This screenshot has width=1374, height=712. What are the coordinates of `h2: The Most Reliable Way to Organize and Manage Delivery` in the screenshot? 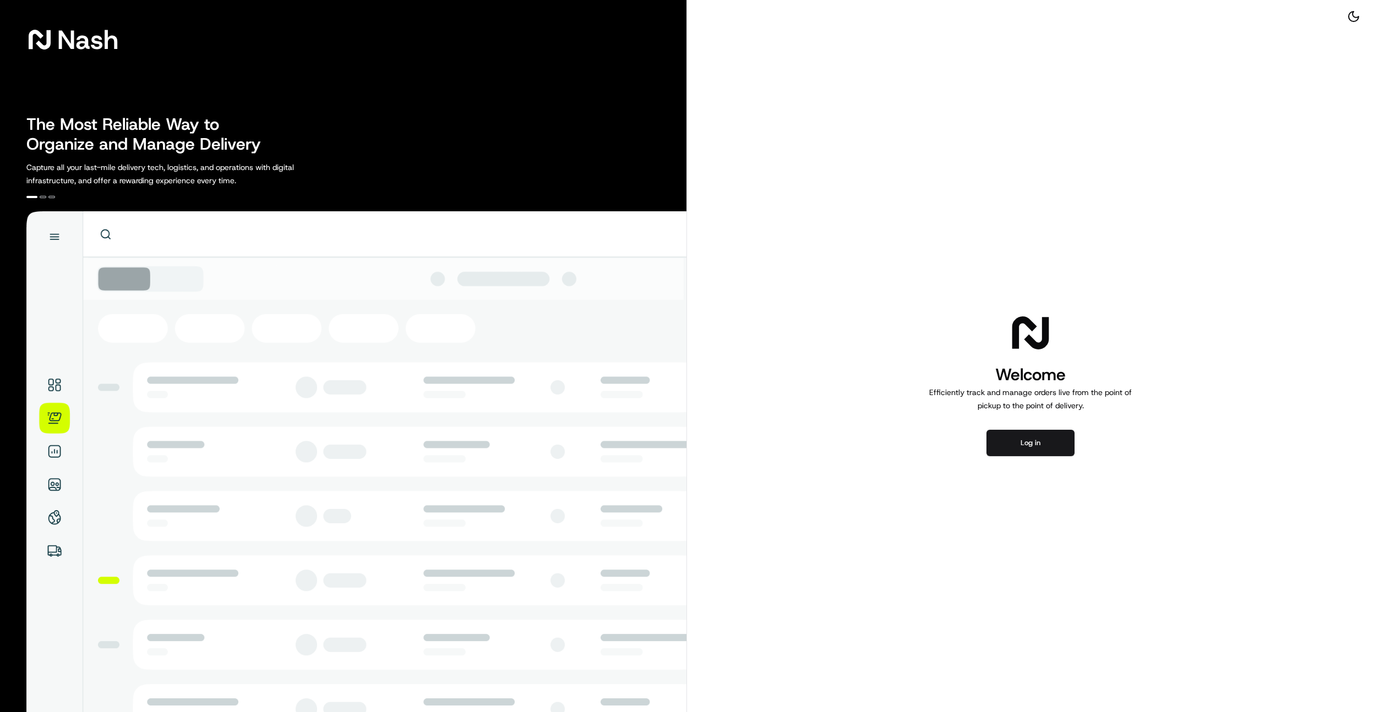 It's located at (150, 134).